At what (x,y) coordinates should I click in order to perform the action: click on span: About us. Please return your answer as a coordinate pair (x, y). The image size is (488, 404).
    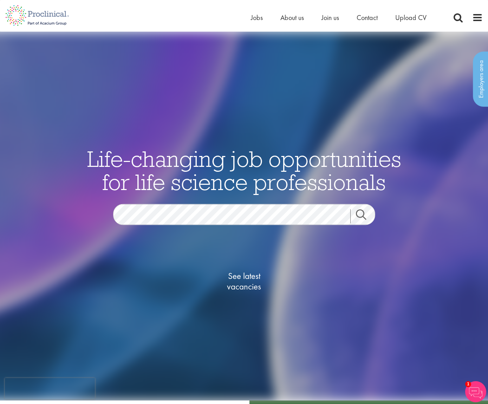
    Looking at the image, I should click on (292, 18).